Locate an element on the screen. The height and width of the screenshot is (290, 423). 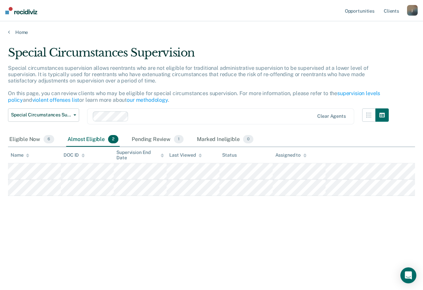
p: Special circumstances supervision allows reentrants who are not eligible for traditional administ... is located at coordinates (194, 84).